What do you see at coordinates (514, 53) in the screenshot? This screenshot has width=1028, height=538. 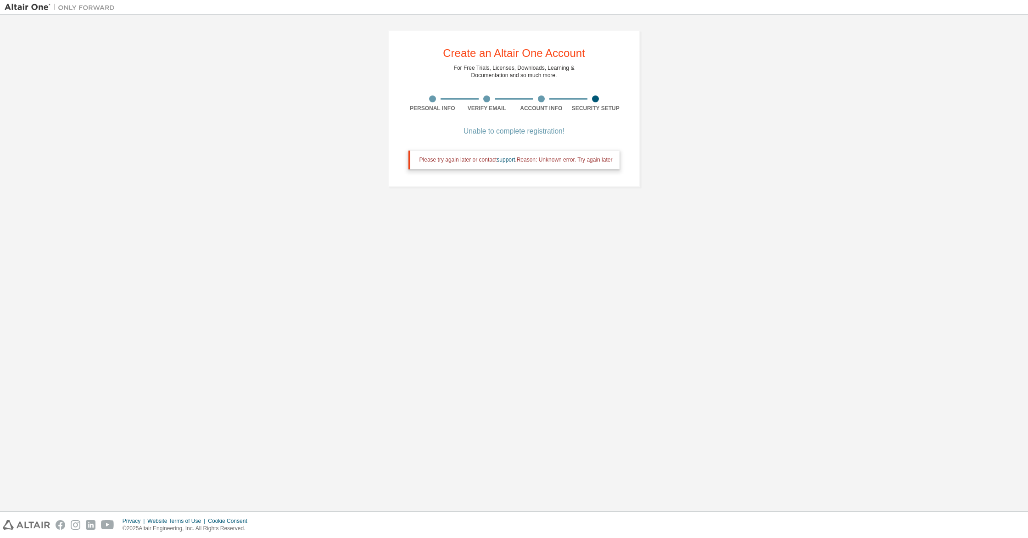 I see `div: Create an Altair One Account` at bounding box center [514, 53].